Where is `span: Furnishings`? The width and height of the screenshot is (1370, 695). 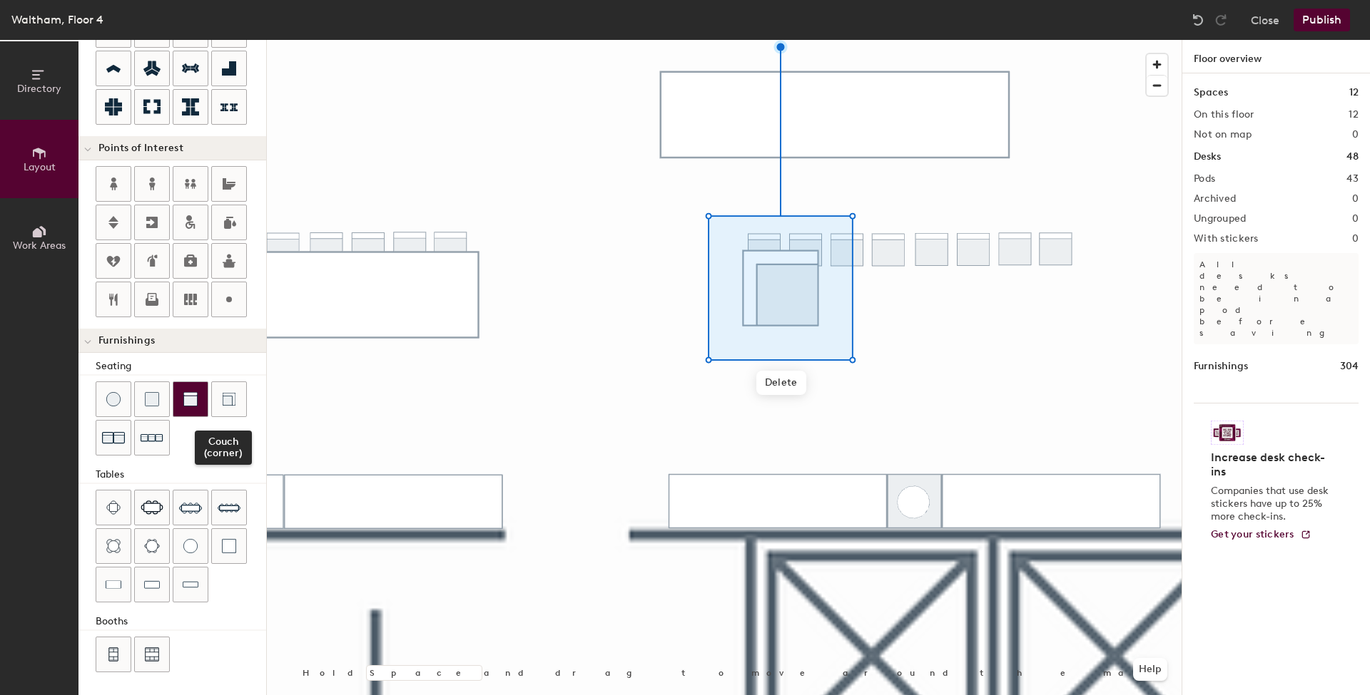
span: Furnishings is located at coordinates (126, 341).